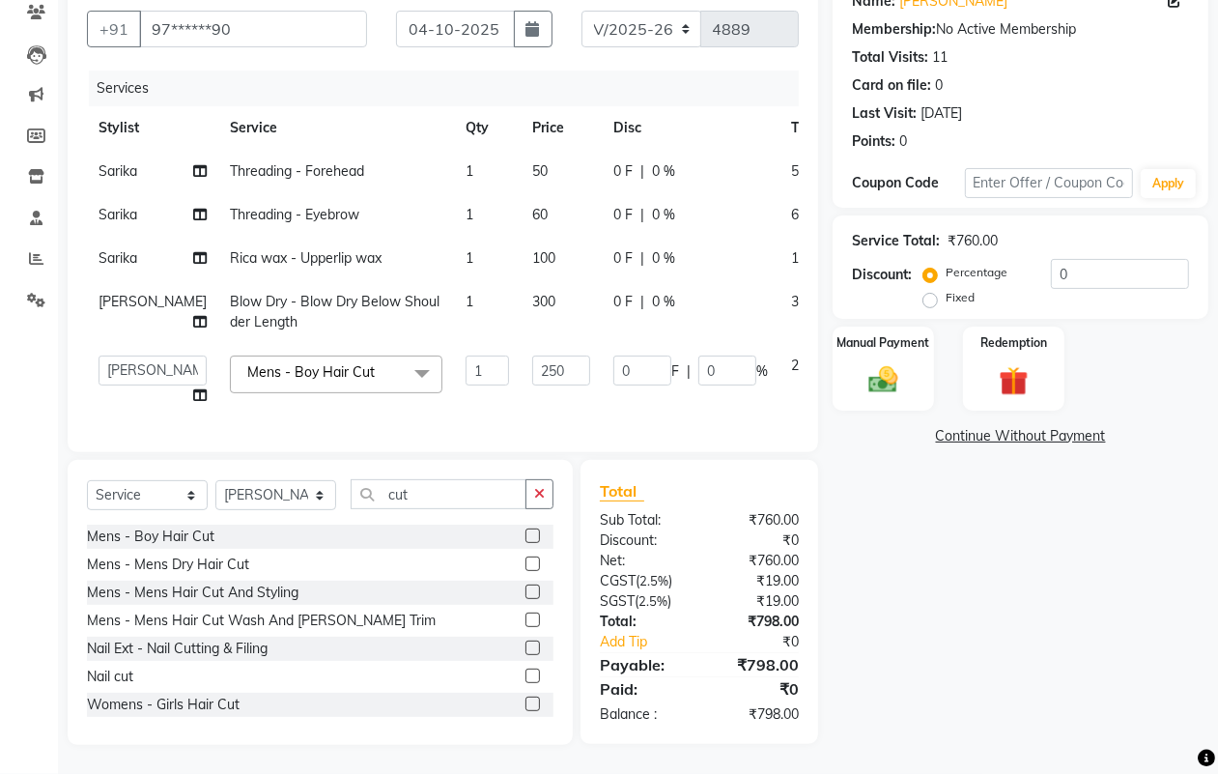 Image resolution: width=1218 pixels, height=774 pixels. Describe the element at coordinates (883, 380) in the screenshot. I see `img: _cash.svg` at that location.